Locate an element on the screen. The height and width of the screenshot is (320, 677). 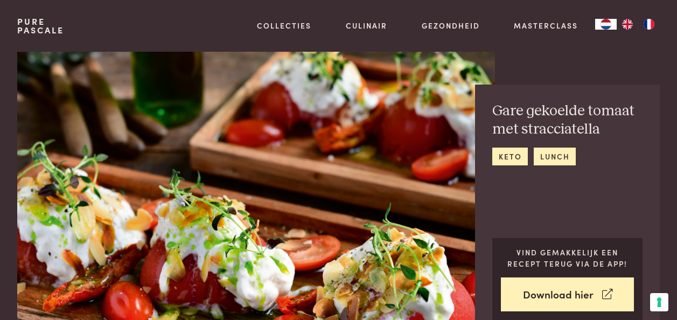
a: Download hier is located at coordinates (567, 294).